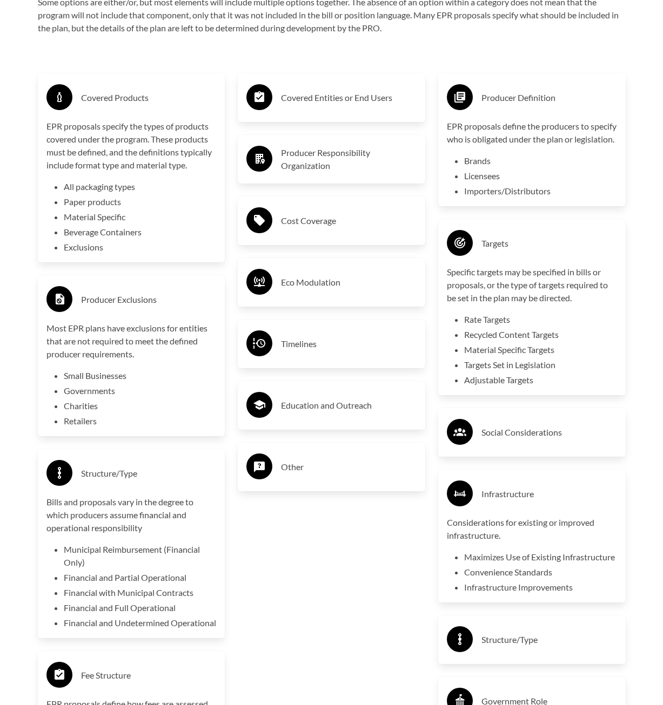  Describe the element at coordinates (140, 187) in the screenshot. I see `li: All packaging types` at that location.